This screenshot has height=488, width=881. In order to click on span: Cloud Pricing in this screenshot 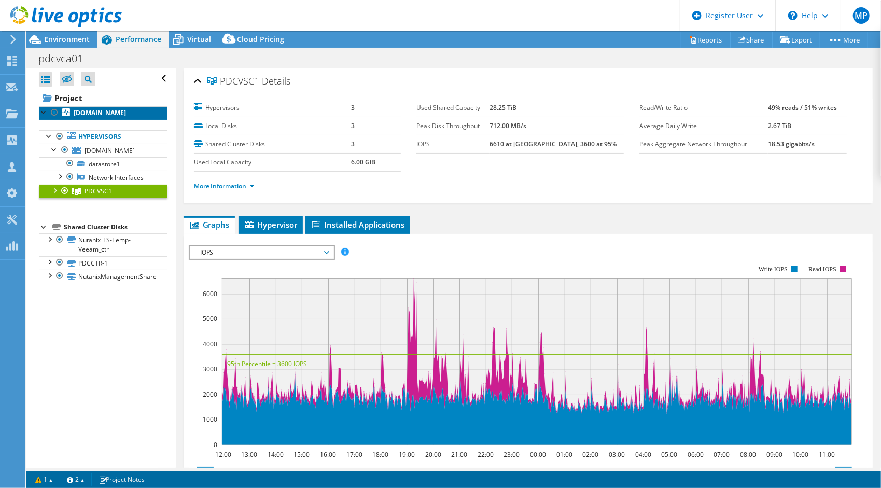, I will do `click(260, 39)`.